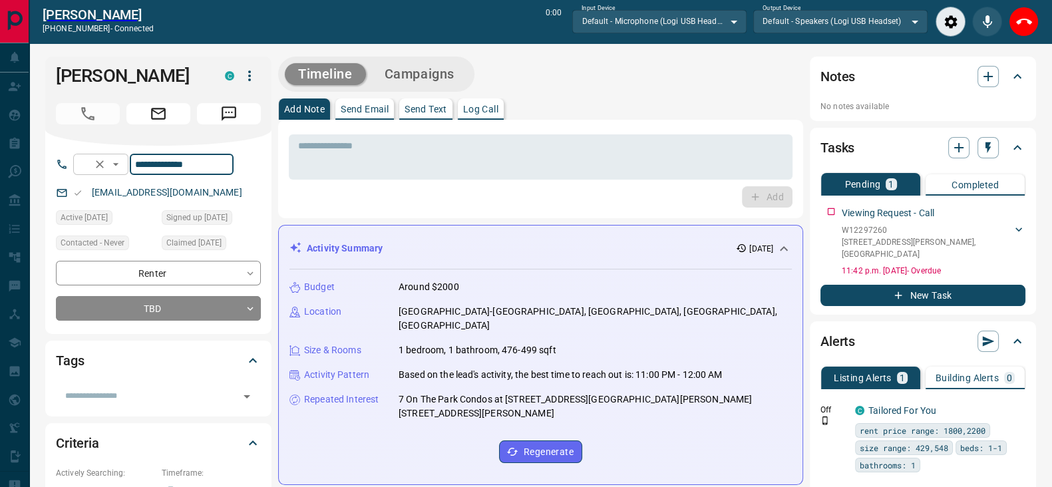 Image resolution: width=1052 pixels, height=487 pixels. Describe the element at coordinates (105, 473) in the screenshot. I see `p: Actively Searching:` at that location.